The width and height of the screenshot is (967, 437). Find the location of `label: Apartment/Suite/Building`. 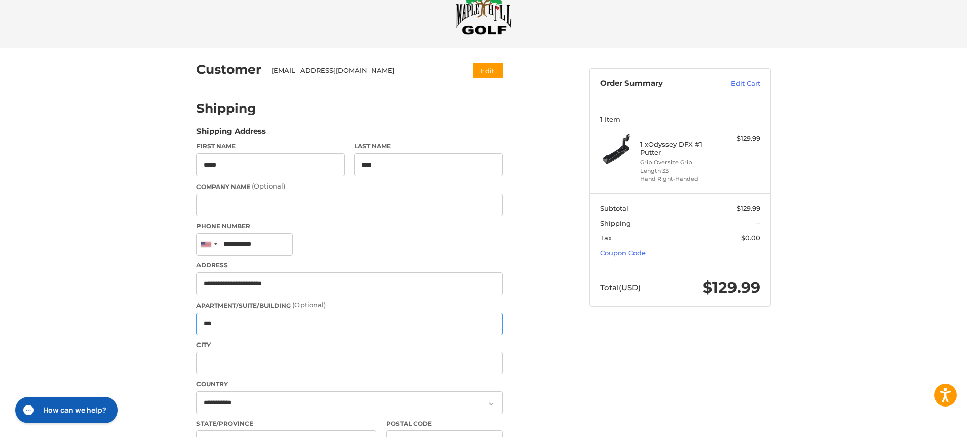

label: Apartment/Suite/Building is located at coordinates (349, 305).